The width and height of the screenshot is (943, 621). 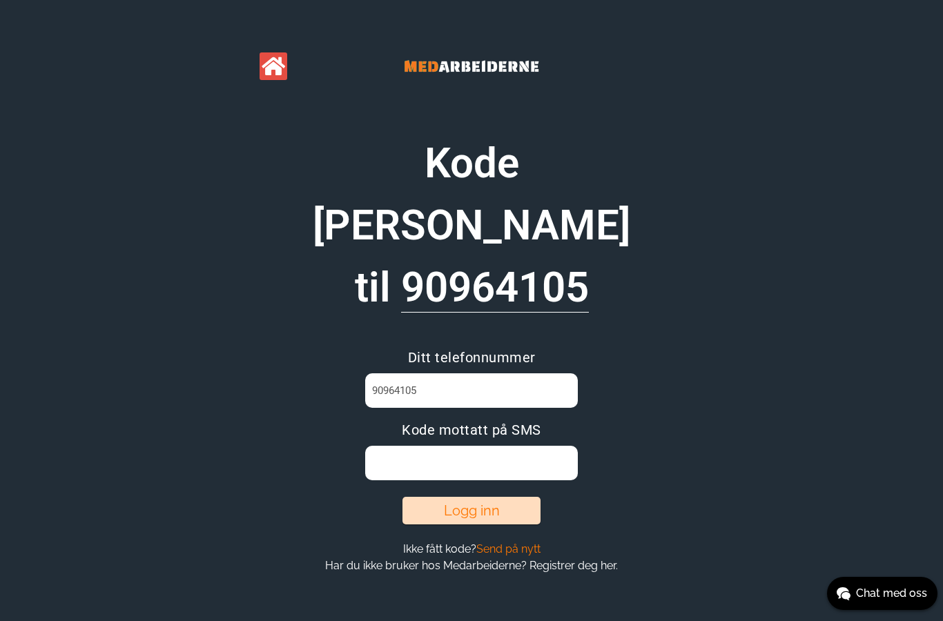 What do you see at coordinates (471, 565) in the screenshot?
I see `button: Har du ikke bruker hos Medarbeiderne? Registrer deg her.` at bounding box center [471, 565].